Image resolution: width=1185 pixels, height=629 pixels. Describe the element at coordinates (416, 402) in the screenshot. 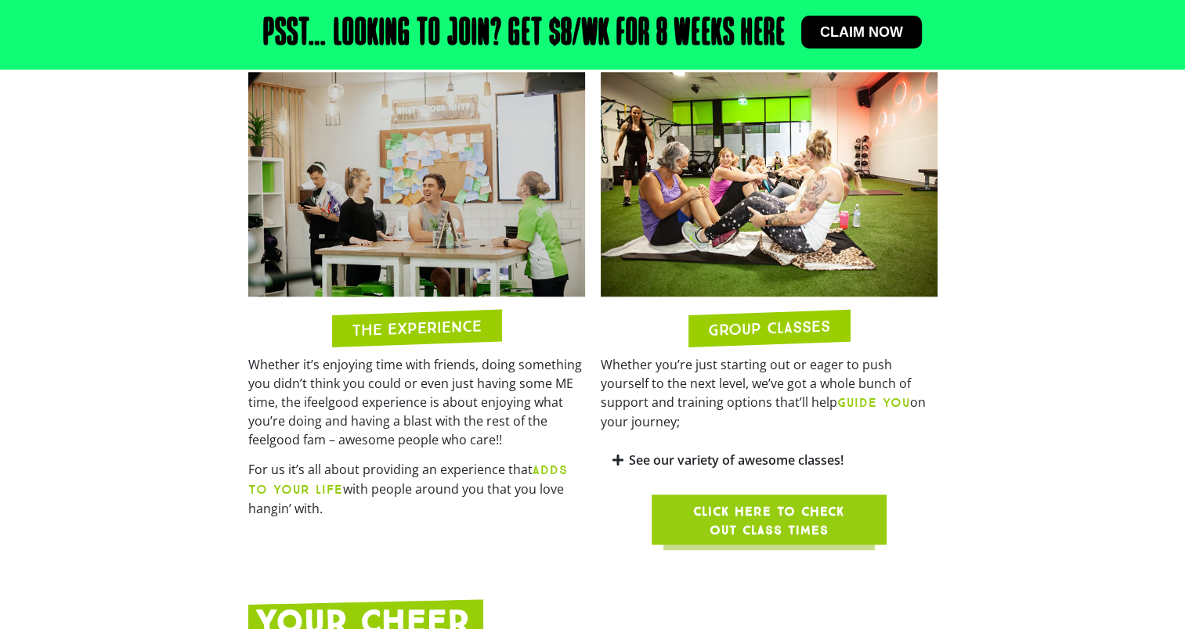

I see `p: Whether it’s enjoying time with friends, doing something you didn’t think you could or even just ...` at that location.